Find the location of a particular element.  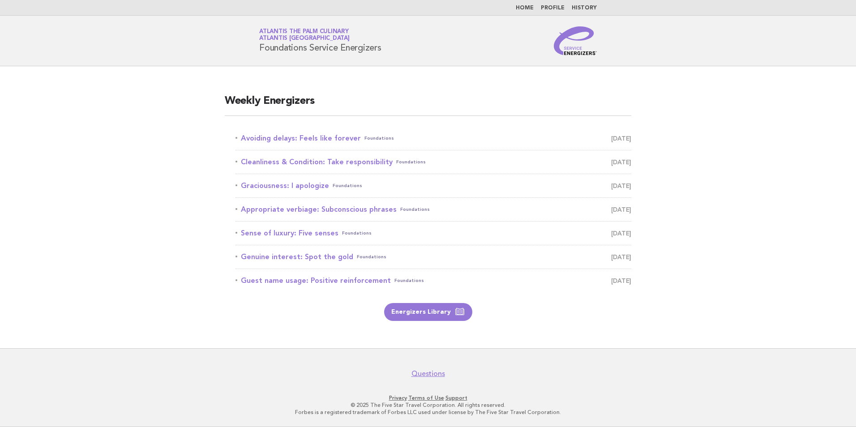

a: Privacy is located at coordinates (398, 398).